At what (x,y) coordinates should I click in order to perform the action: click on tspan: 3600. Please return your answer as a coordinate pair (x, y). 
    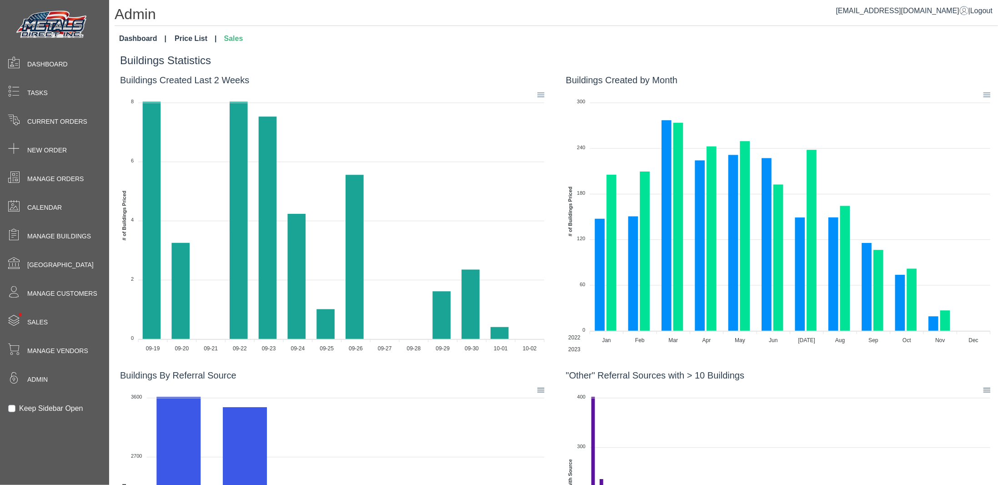
    Looking at the image, I should click on (136, 396).